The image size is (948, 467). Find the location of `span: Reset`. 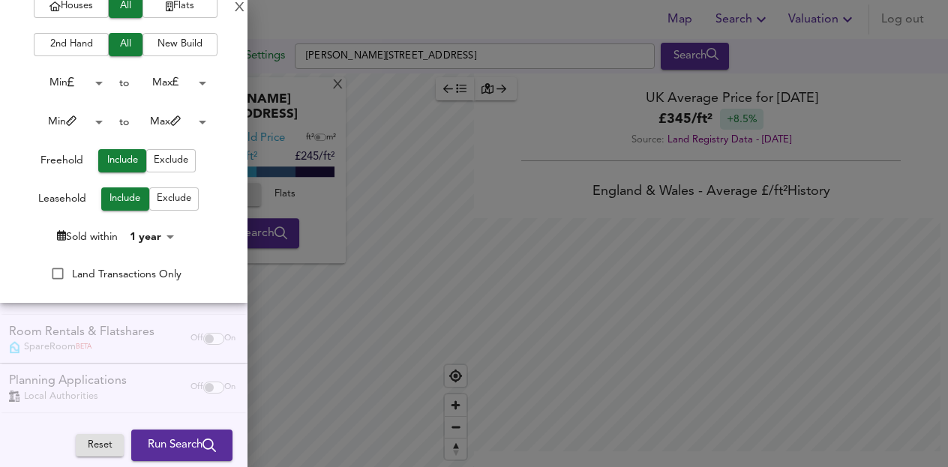

span: Reset is located at coordinates (100, 446).